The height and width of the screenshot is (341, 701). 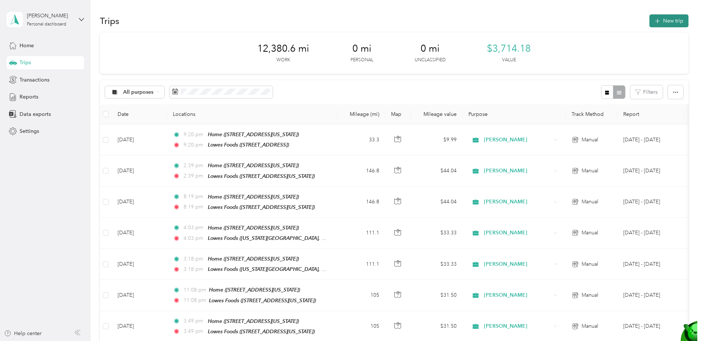 I want to click on span: Data exports, so click(x=35, y=114).